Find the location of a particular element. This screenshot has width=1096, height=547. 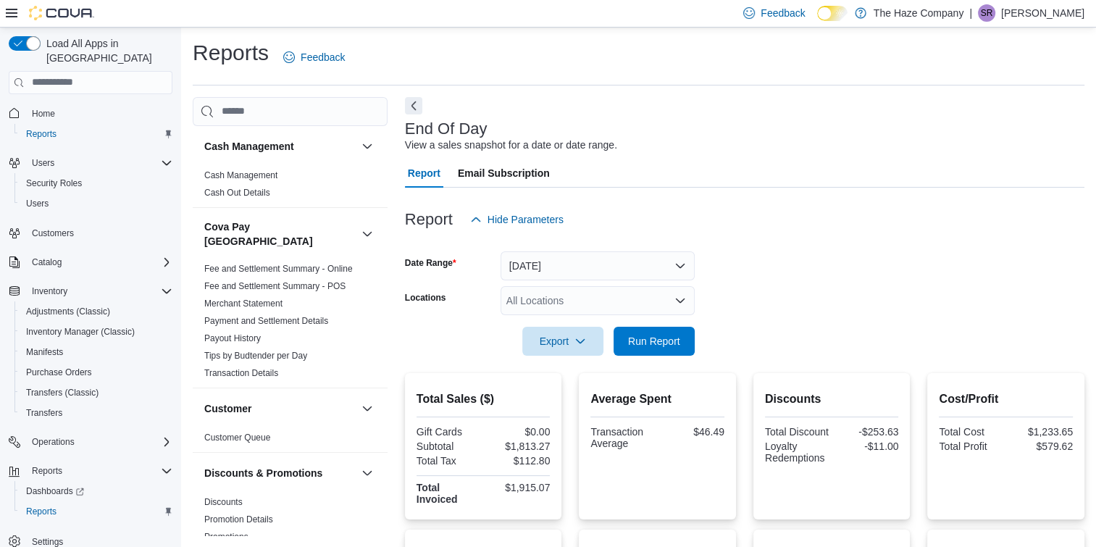

a: Promotions is located at coordinates (226, 537).